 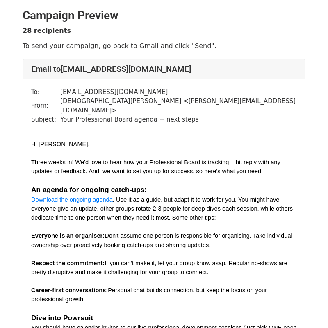 I want to click on td: Your Professional Board agenda + next steps, so click(x=178, y=119).